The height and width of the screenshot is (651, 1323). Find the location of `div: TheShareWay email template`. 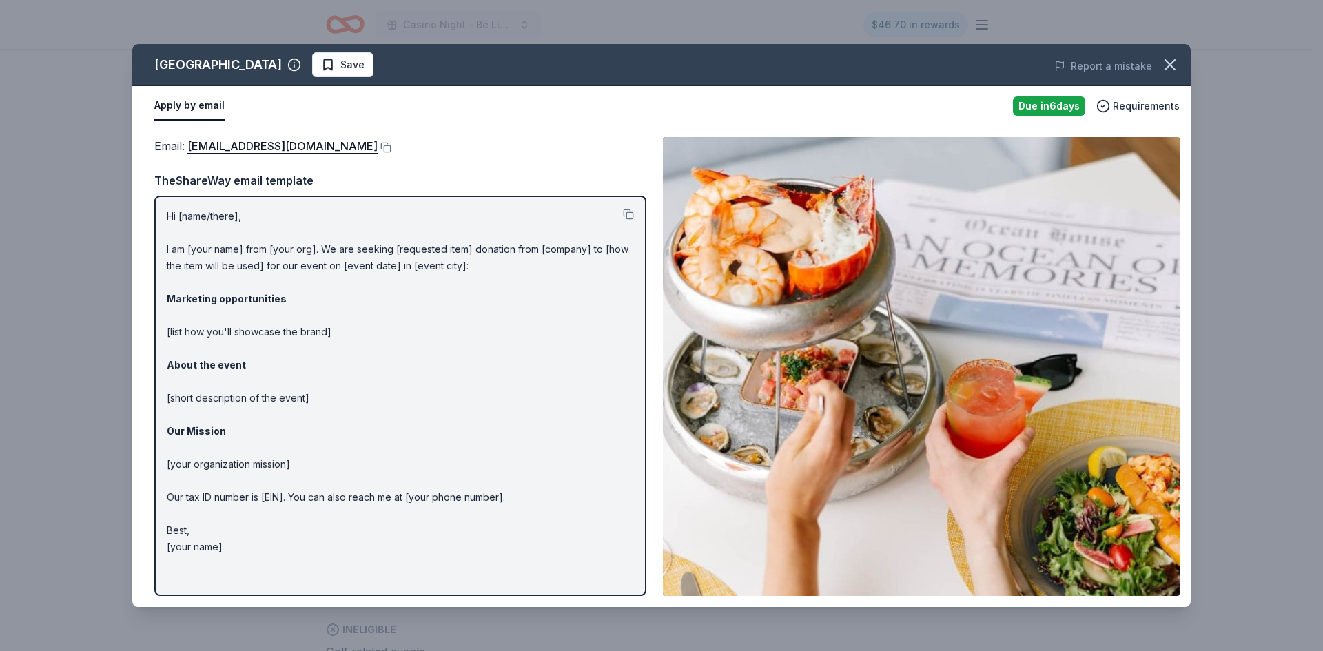

div: TheShareWay email template is located at coordinates (400, 180).